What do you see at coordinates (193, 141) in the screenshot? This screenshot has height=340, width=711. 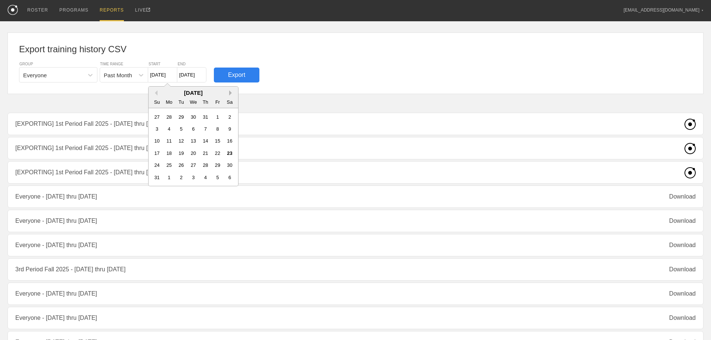 I see `div: day-13` at bounding box center [193, 141].